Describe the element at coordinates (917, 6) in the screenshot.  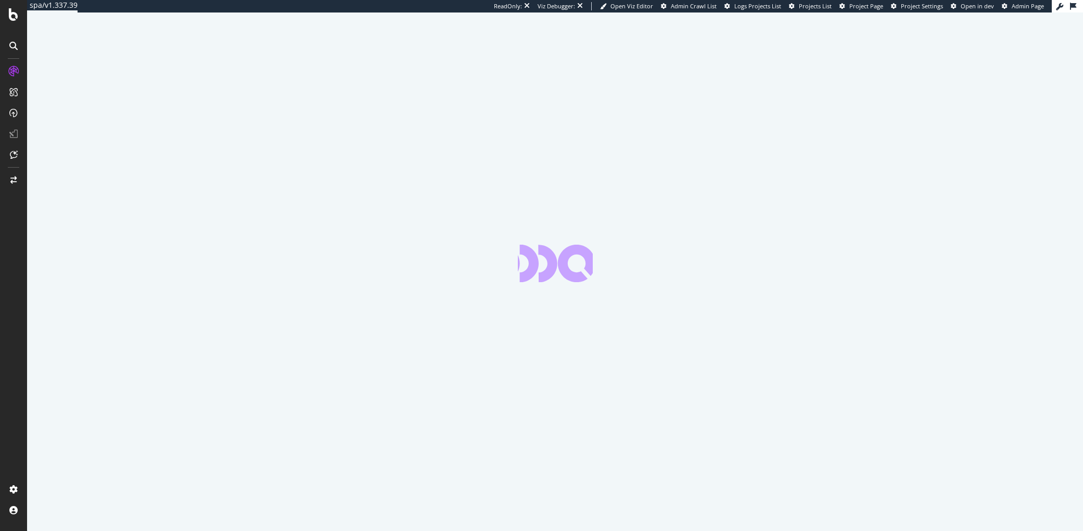
I see `a: Project Settings` at that location.